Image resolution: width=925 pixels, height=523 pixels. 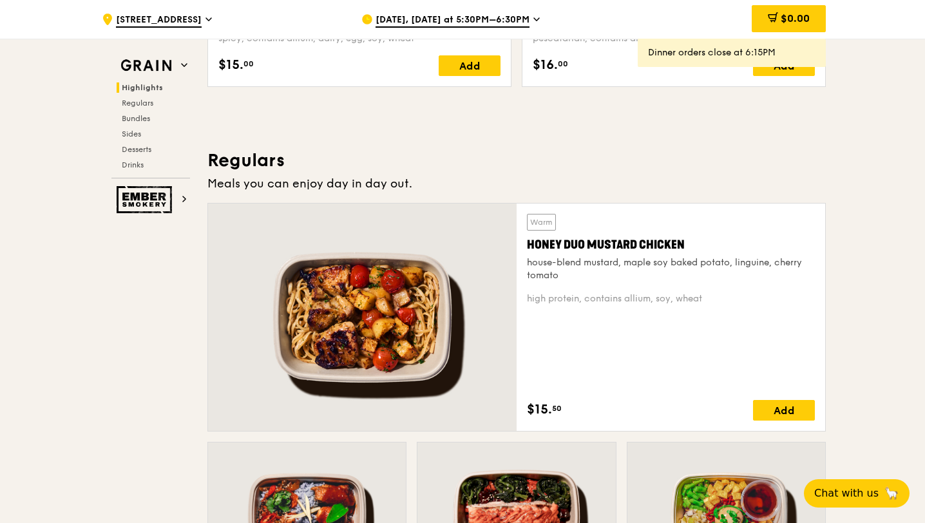 I want to click on img: Ember Smokery web logo, so click(x=146, y=200).